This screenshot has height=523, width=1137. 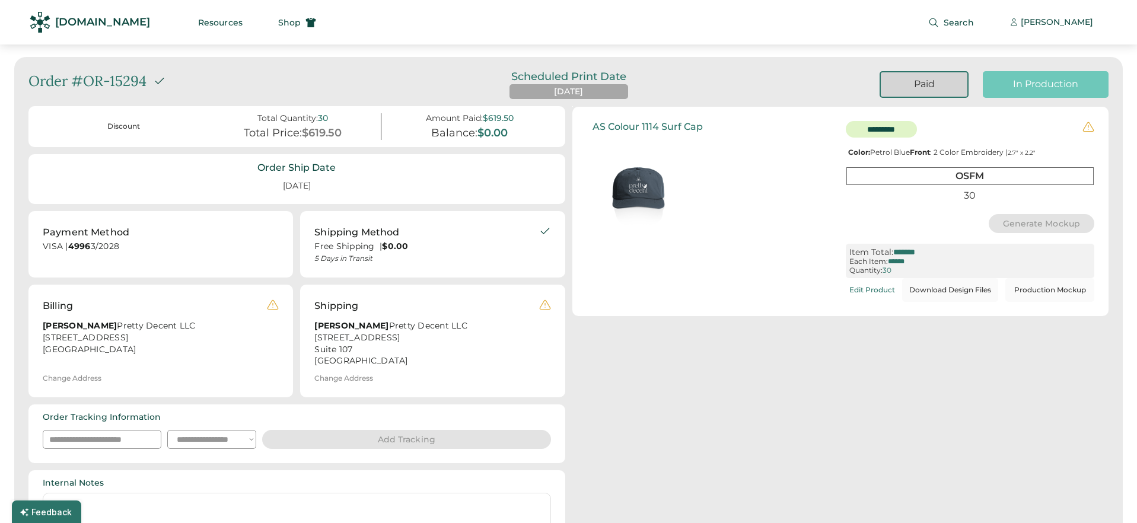 What do you see at coordinates (73, 483) in the screenshot?
I see `div: Internal Notes` at bounding box center [73, 483].